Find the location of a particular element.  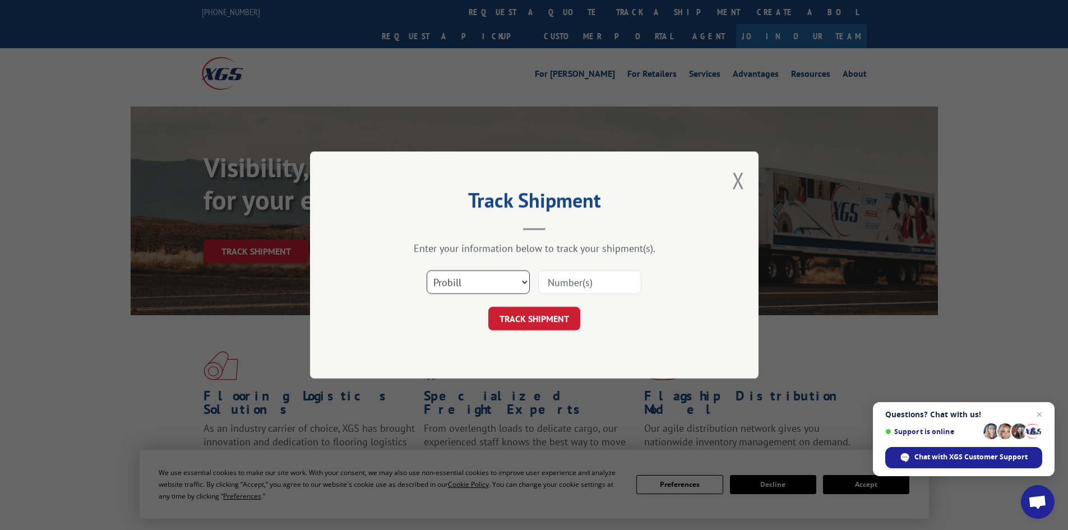

span: Close chat is located at coordinates (1039, 414).